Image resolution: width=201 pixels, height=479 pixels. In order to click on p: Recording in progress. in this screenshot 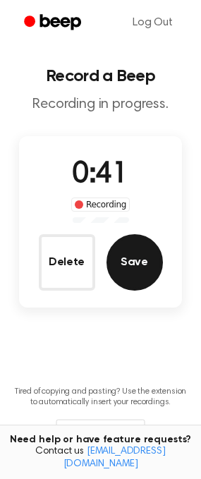, I will do `click(100, 104)`.